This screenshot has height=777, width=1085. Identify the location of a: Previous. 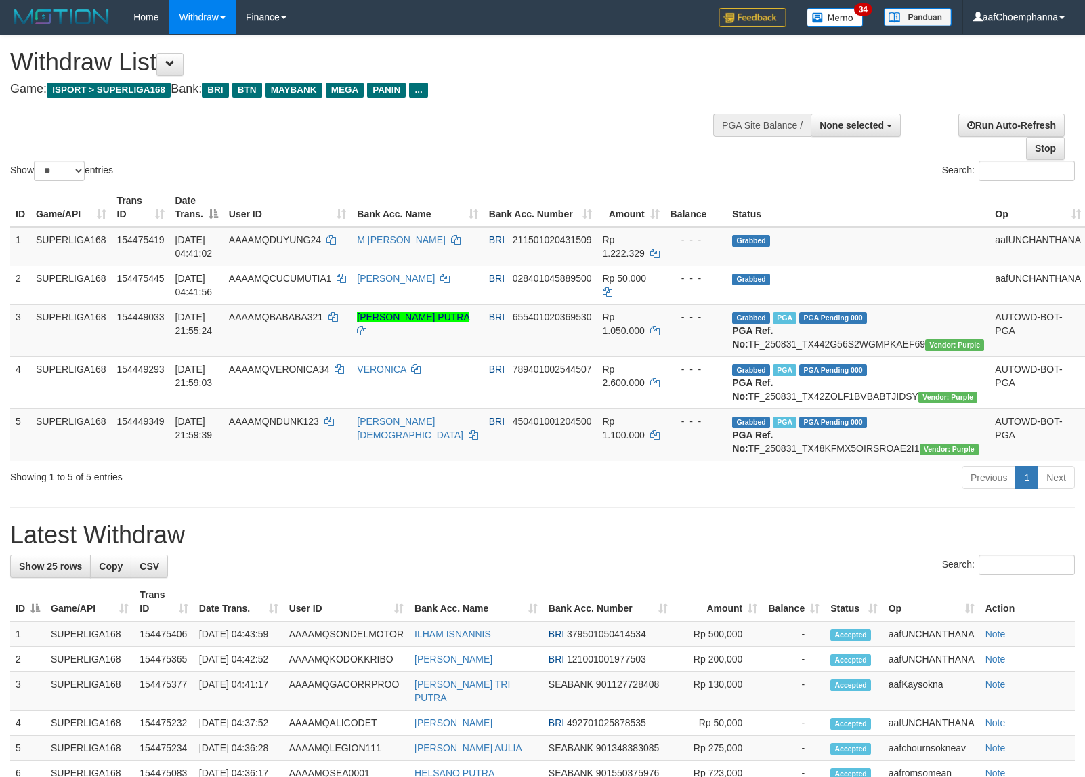
(989, 477).